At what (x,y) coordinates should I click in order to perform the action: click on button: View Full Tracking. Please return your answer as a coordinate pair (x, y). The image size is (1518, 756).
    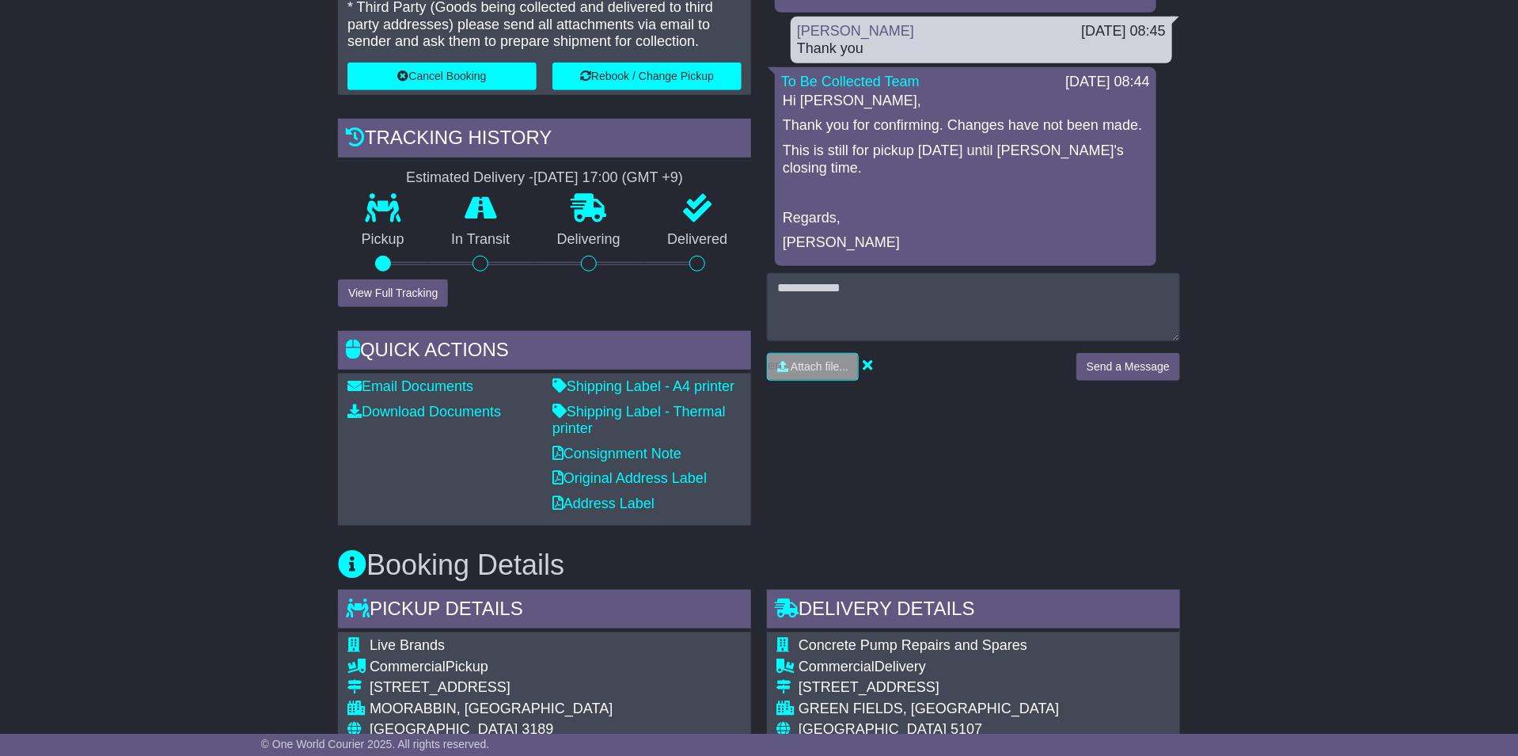
    Looking at the image, I should click on (393, 293).